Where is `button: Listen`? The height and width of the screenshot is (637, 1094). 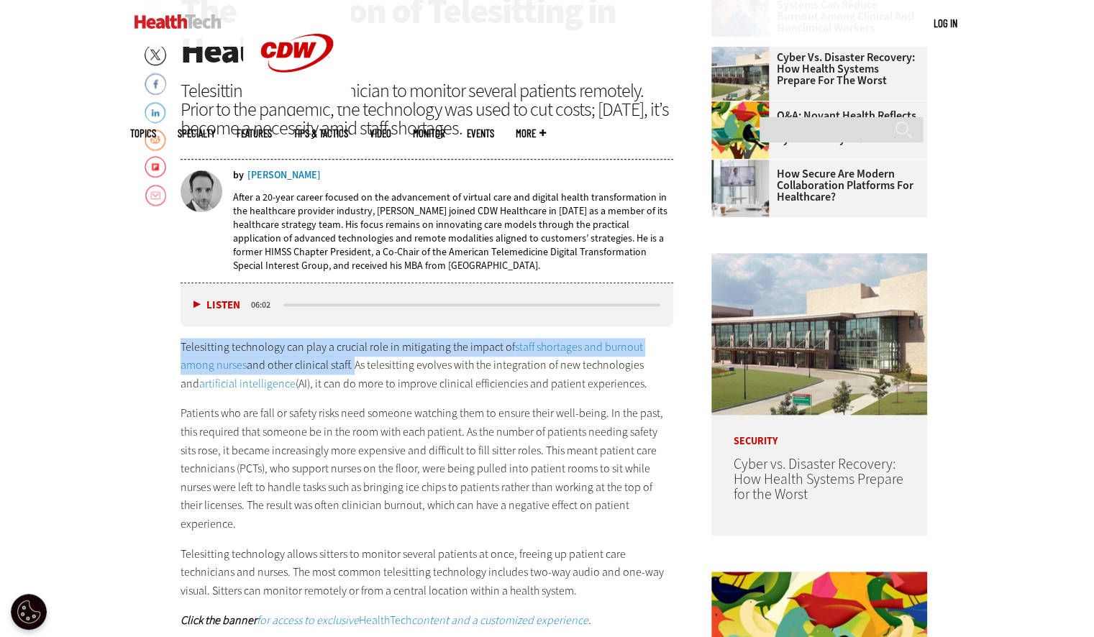
button: Listen is located at coordinates (216, 305).